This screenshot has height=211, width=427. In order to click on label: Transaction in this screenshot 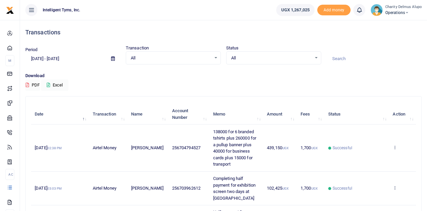, I will do `click(137, 48)`.